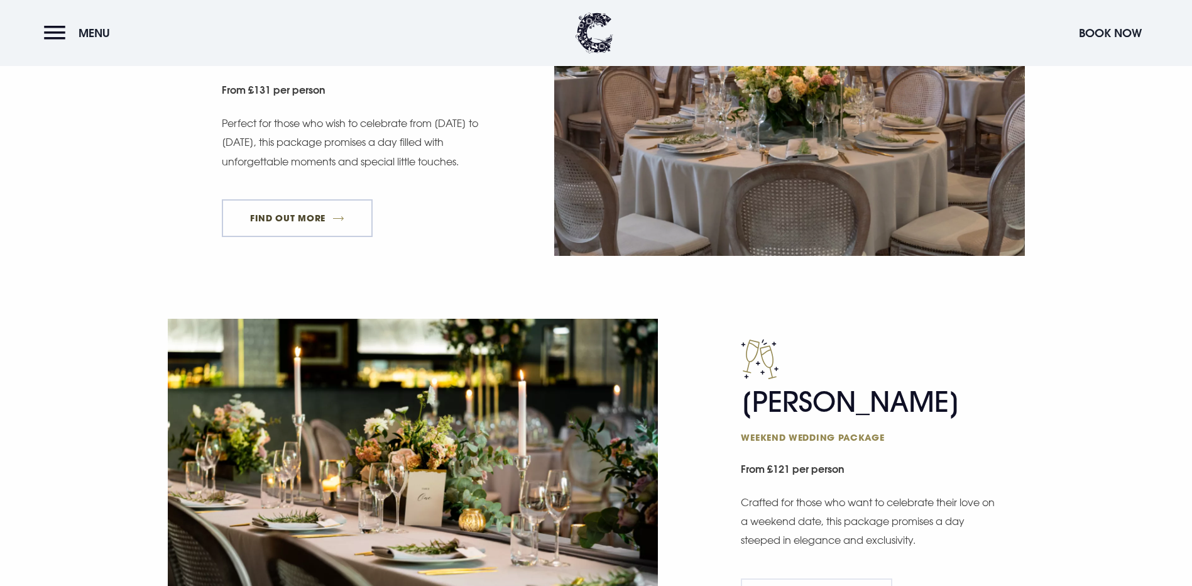  What do you see at coordinates (297, 218) in the screenshot?
I see `a: FIND OUT MORE` at bounding box center [297, 218].